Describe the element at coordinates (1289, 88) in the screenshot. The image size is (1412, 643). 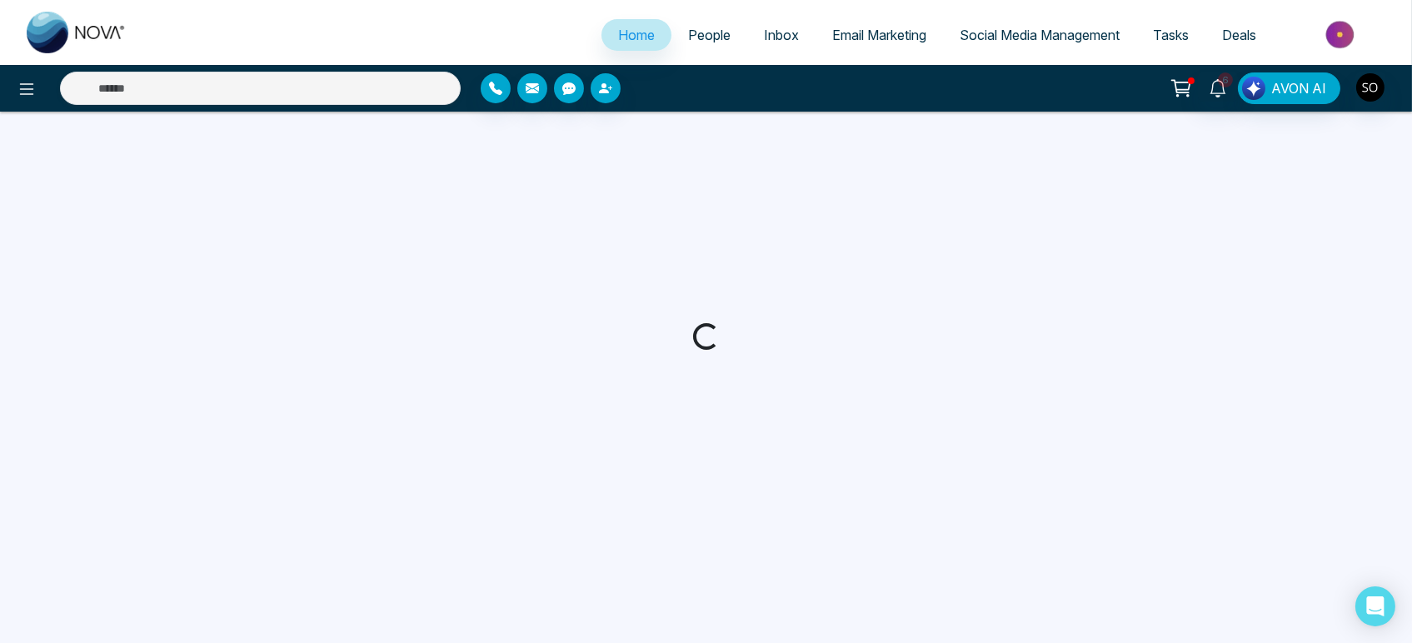
I see `button: AVON AI` at that location.